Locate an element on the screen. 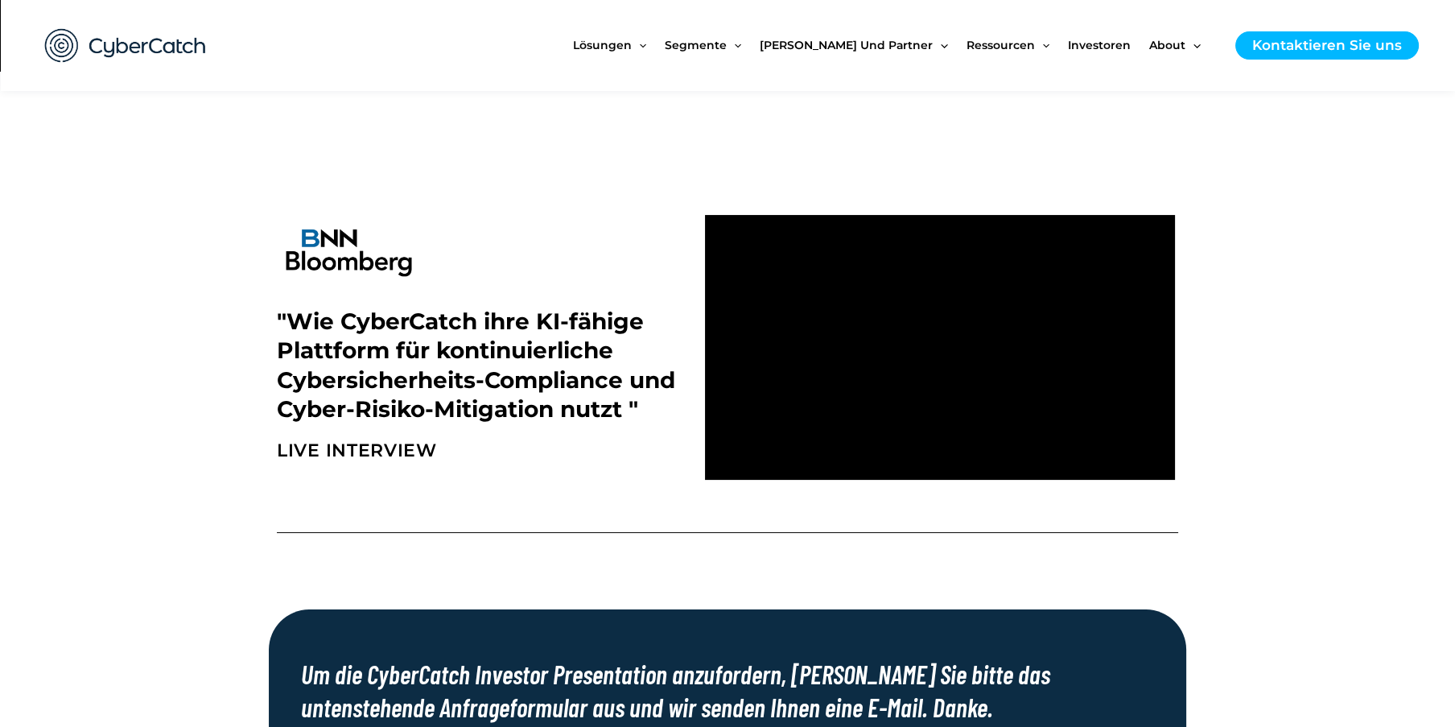 The image size is (1455, 727). h2: LIVE INTERVIEW is located at coordinates (483, 451).